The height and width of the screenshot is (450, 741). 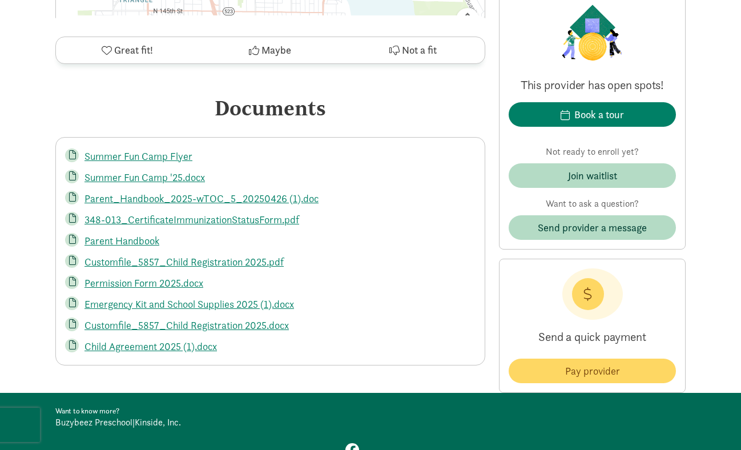 What do you see at coordinates (138, 156) in the screenshot?
I see `a: Summer Fun Camp Flyer` at bounding box center [138, 156].